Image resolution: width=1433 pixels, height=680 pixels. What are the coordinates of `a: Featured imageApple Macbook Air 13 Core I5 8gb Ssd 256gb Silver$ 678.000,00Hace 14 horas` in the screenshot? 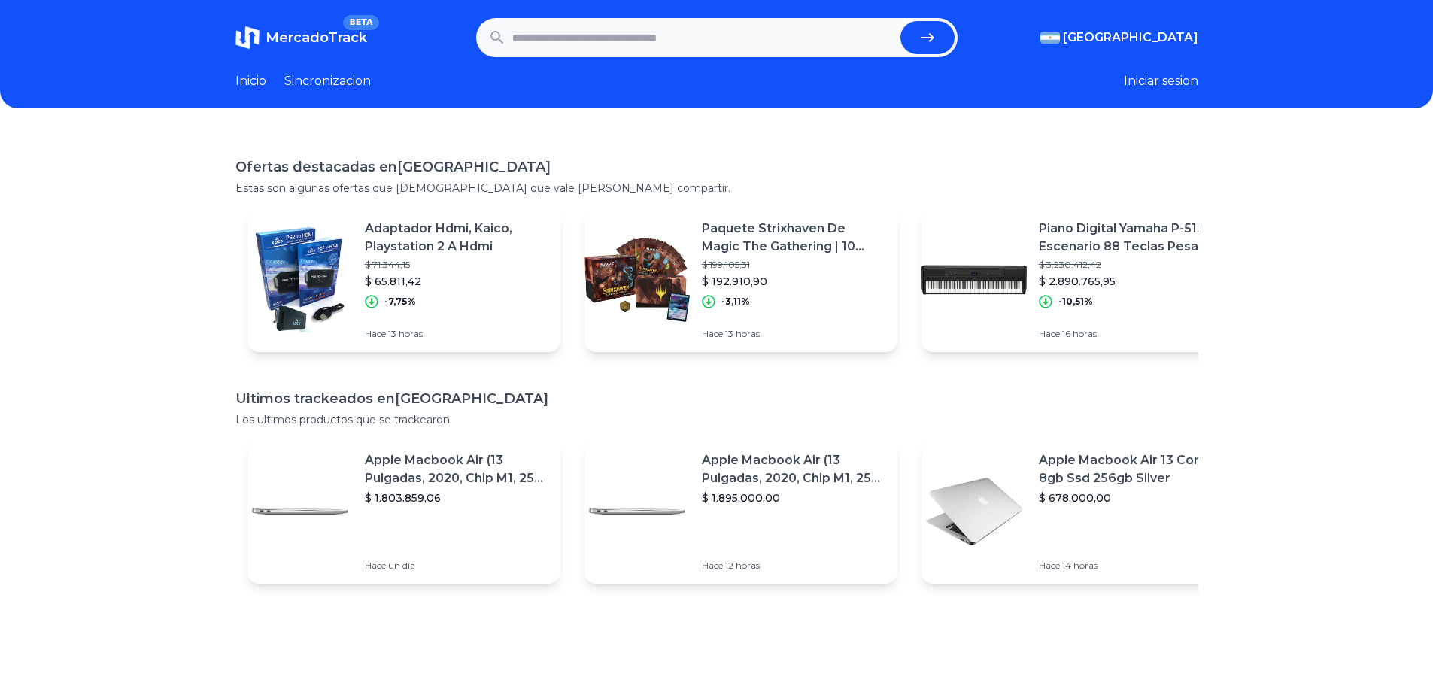 It's located at (1078, 512).